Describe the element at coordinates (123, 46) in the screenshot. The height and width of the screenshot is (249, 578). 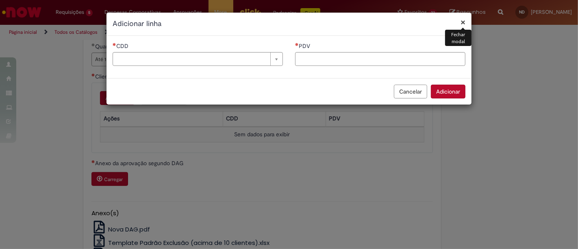
I see `span: Necessários - CDD` at that location.